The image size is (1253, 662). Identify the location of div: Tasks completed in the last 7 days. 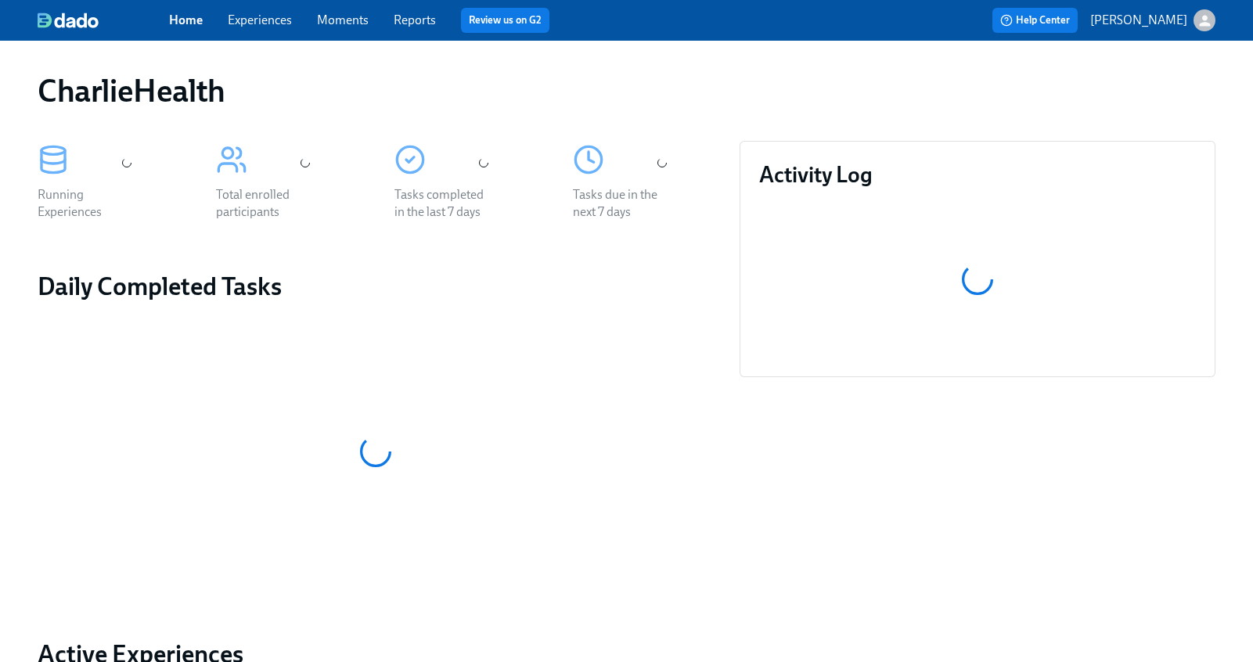
(445, 203).